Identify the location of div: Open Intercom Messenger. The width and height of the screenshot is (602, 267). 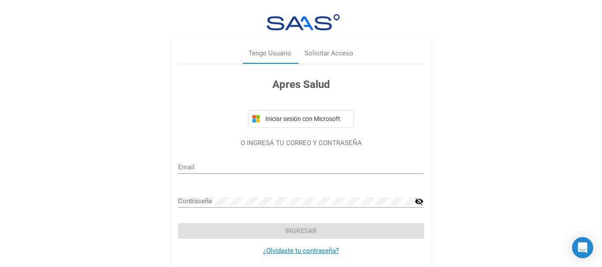
(582, 248).